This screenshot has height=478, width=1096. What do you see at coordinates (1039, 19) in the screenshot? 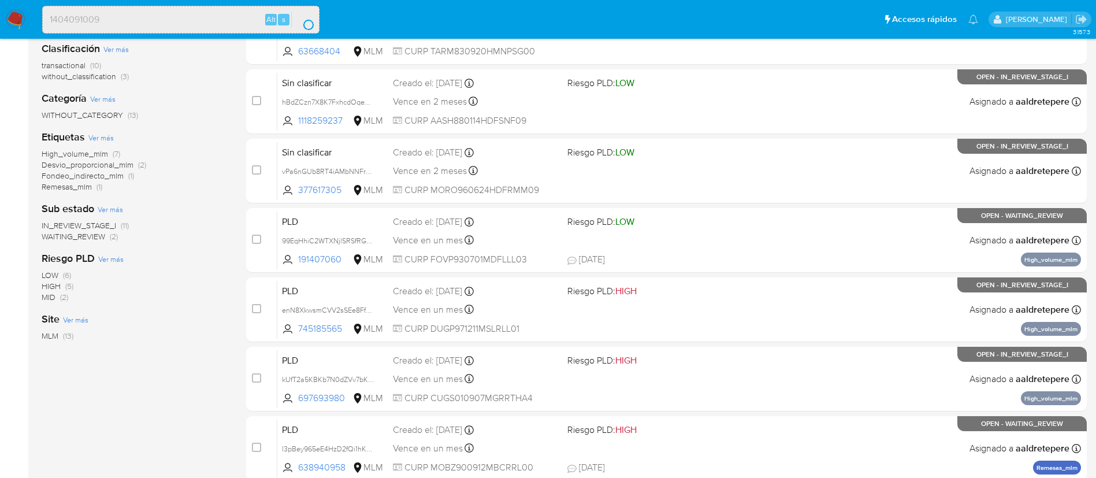
I see `p: alicia.aldreteperez@mercadolibre.com.mx` at bounding box center [1039, 19].